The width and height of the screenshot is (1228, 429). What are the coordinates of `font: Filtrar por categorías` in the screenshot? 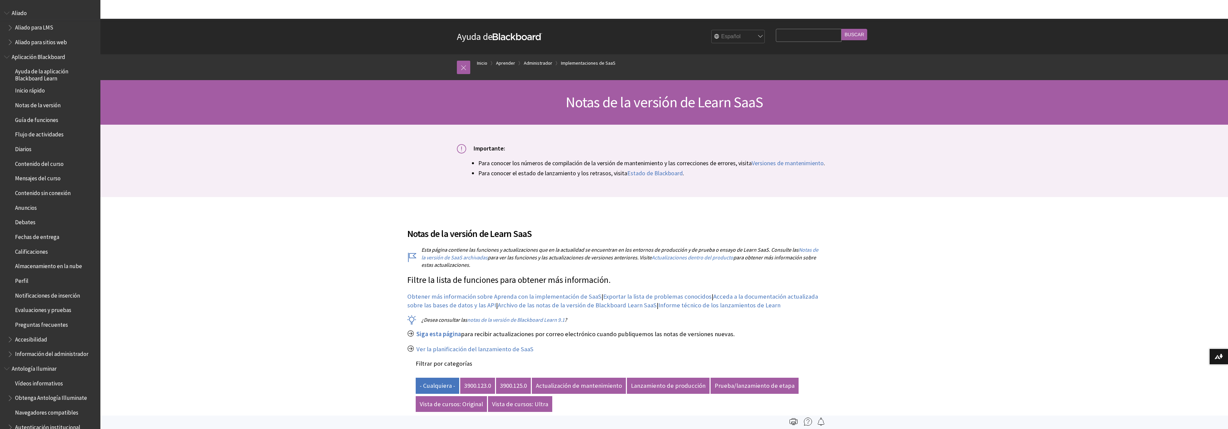 It's located at (444, 363).